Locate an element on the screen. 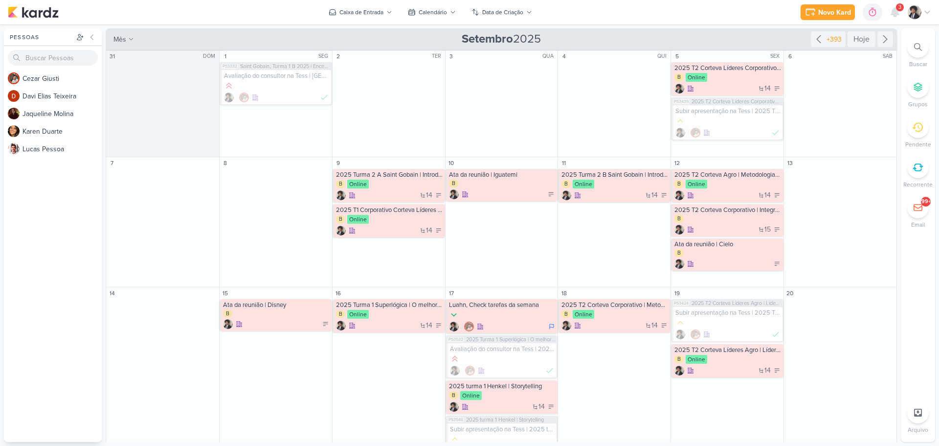 This screenshot has width=939, height=446. div: 2025 T2 Corteva Agro | Metodologias Ágeis is located at coordinates (728, 175).